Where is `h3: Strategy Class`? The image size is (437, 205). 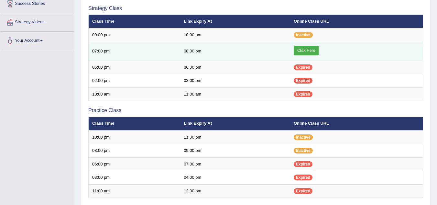
h3: Strategy Class is located at coordinates (255, 8).